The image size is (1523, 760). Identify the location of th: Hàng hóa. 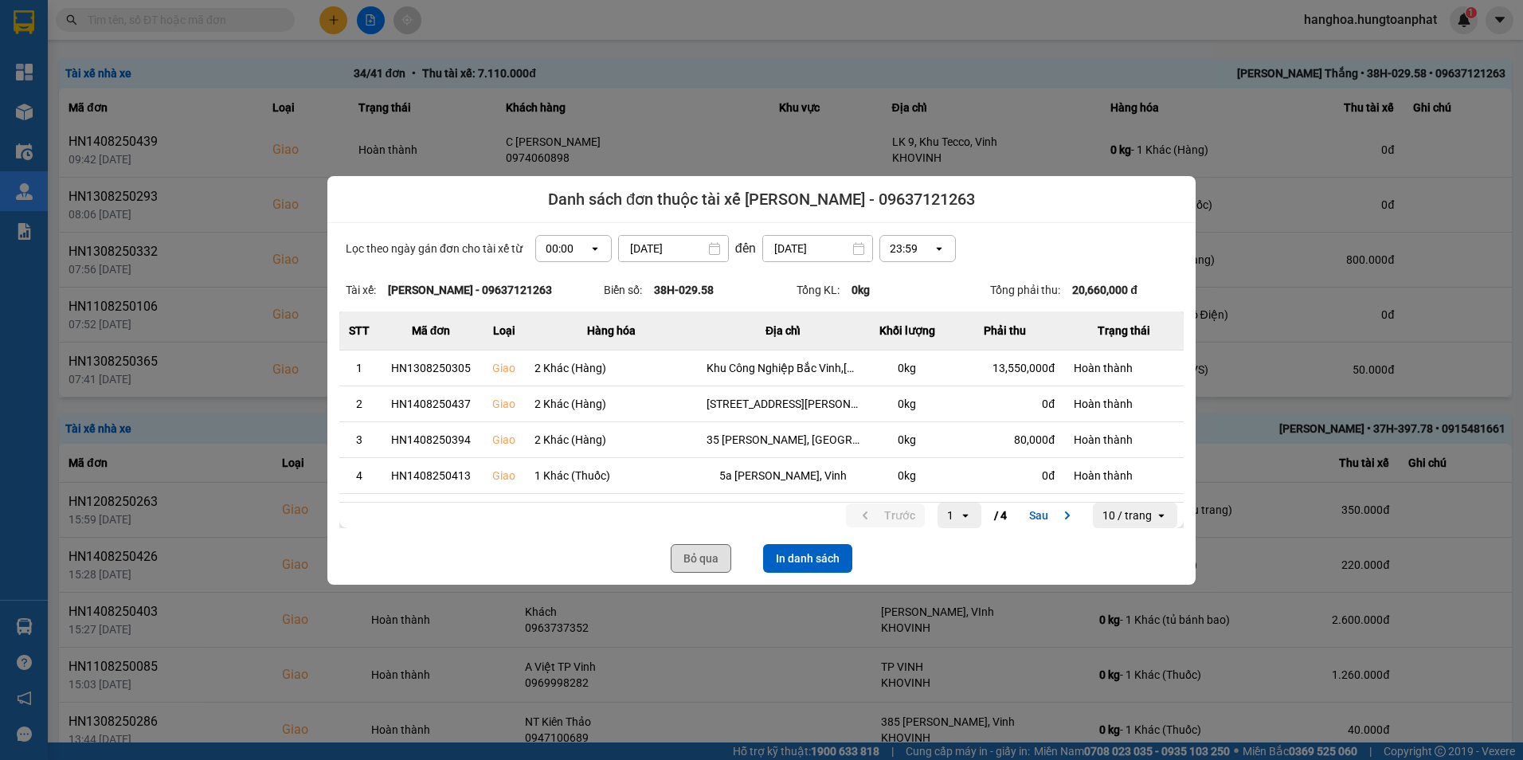
(611, 331).